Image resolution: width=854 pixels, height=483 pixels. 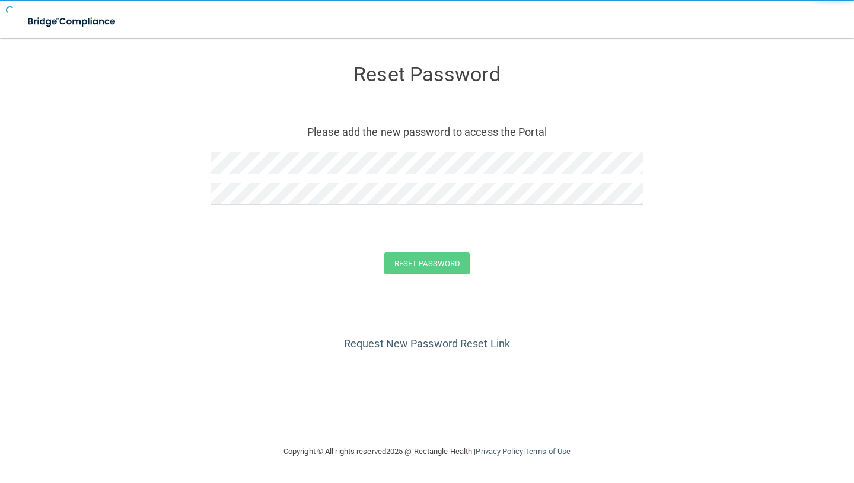 What do you see at coordinates (427, 263) in the screenshot?
I see `button: Reset Password` at bounding box center [427, 263].